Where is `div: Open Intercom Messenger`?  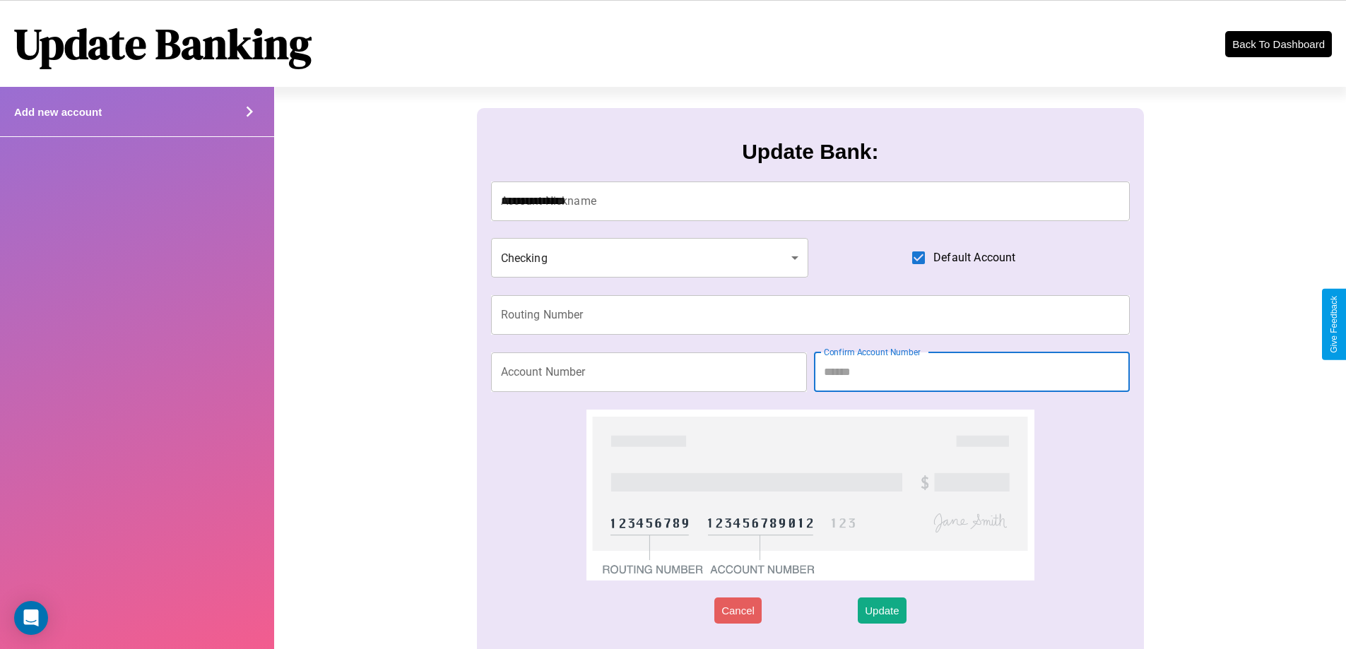 div: Open Intercom Messenger is located at coordinates (31, 618).